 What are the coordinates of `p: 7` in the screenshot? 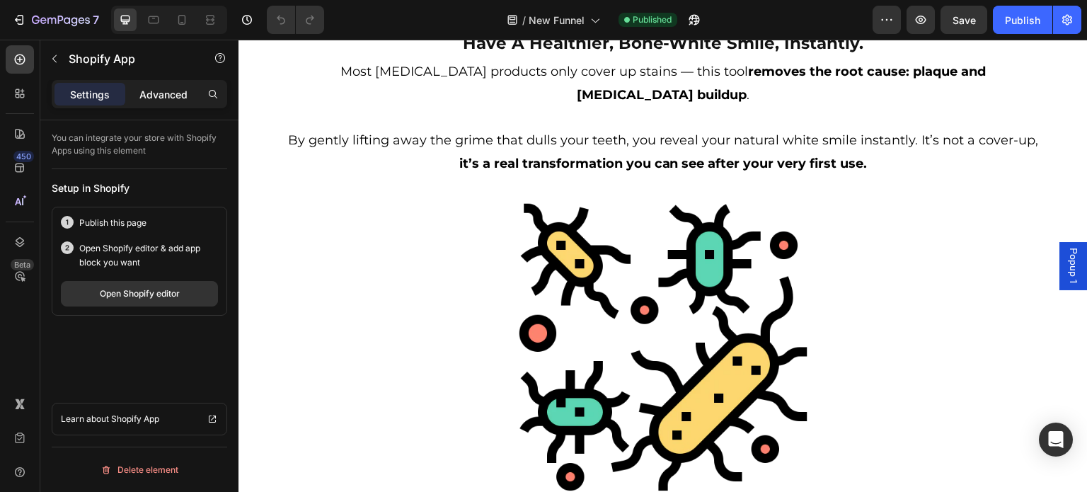 It's located at (96, 20).